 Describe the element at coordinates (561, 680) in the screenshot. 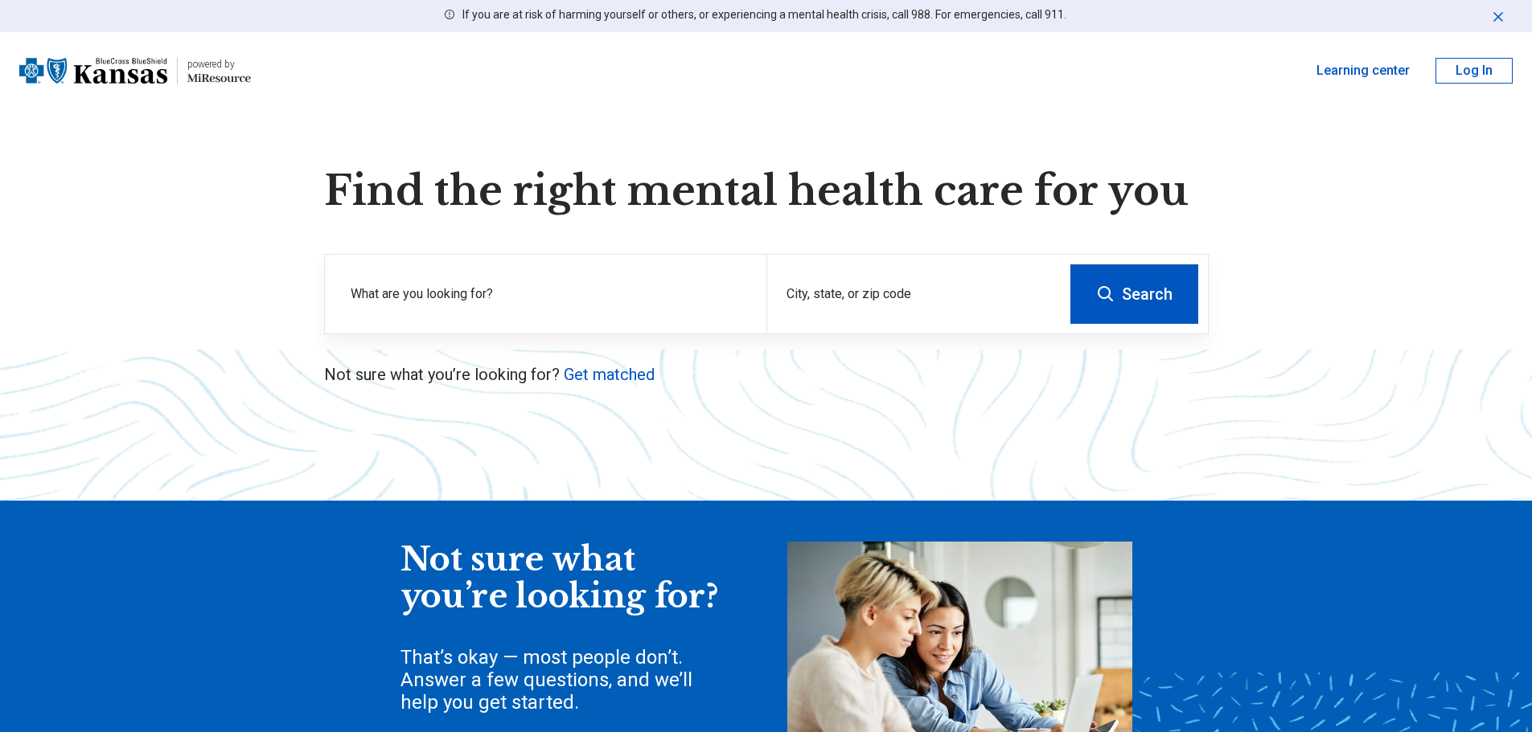

I see `div: That’s okay — most people don’t. Answer a few questions, and we’ll help you get started.` at that location.